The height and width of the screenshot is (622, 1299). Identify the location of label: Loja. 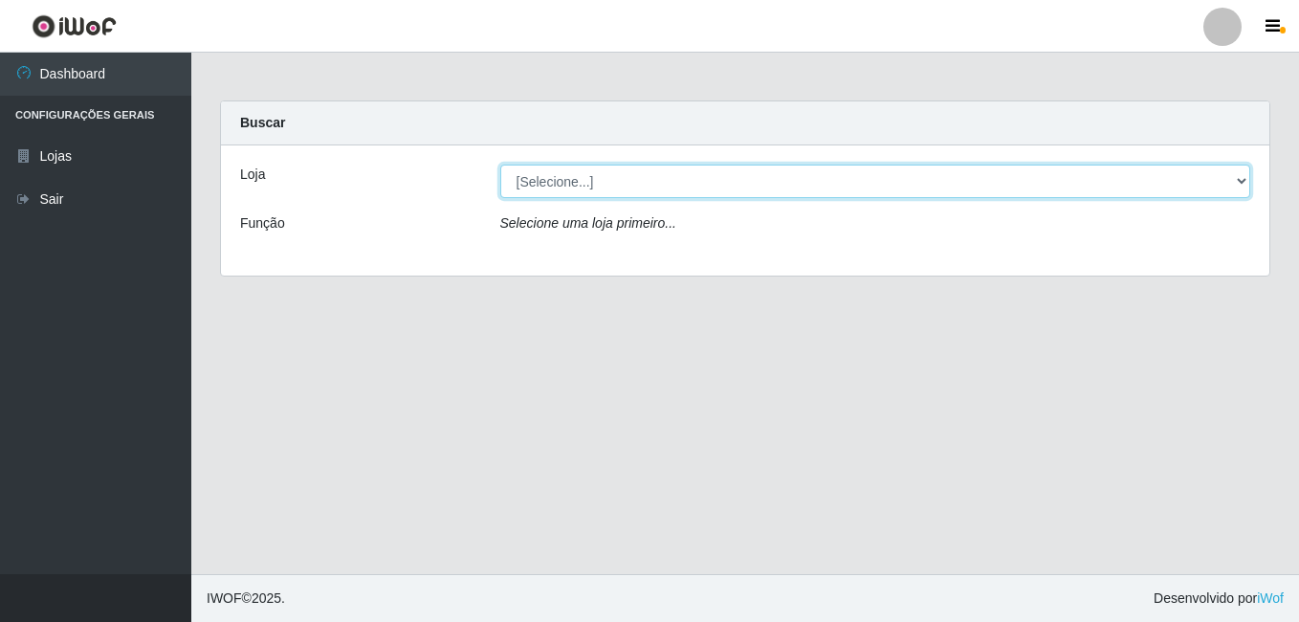
(253, 174).